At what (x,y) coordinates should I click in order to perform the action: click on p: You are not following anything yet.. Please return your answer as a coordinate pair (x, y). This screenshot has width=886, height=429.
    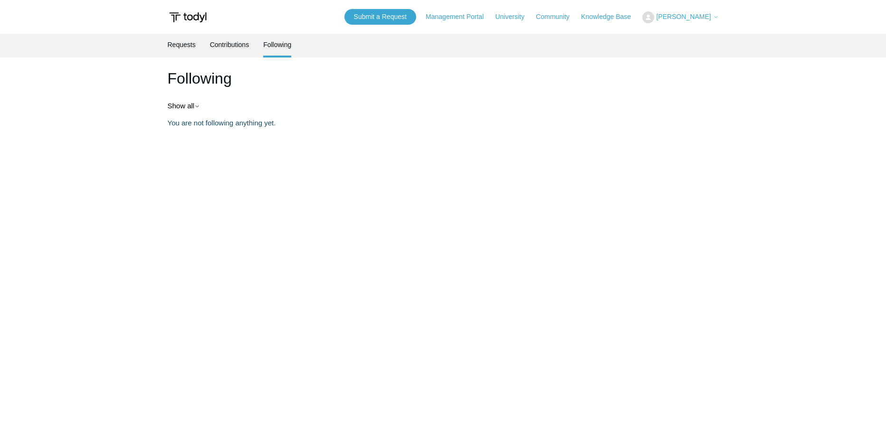
    Looking at the image, I should click on (443, 123).